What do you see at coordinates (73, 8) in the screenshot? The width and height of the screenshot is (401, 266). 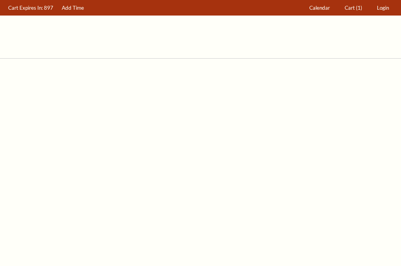 I see `a: Add Time` at bounding box center [73, 8].